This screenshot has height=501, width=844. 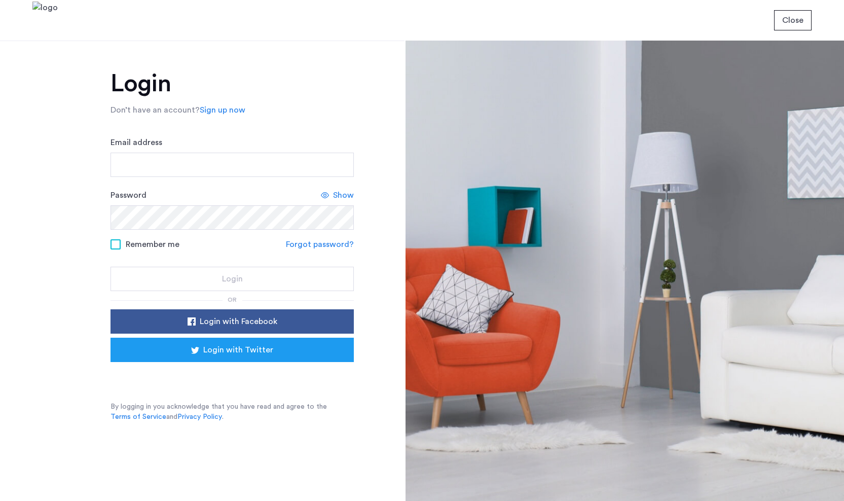 I want to click on a: Sign up now, so click(x=222, y=110).